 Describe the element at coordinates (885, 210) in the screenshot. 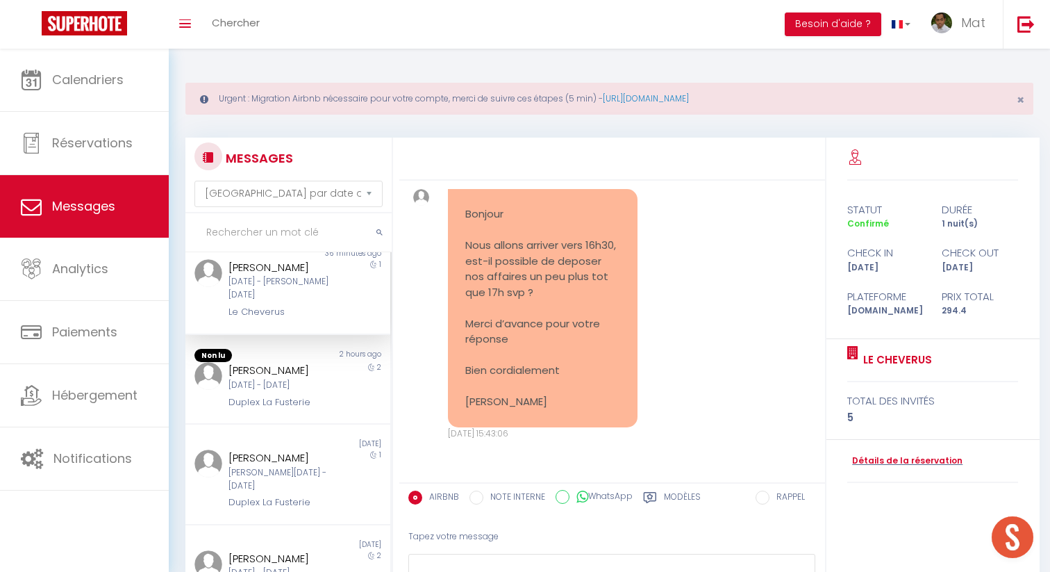

I see `div: statut` at that location.